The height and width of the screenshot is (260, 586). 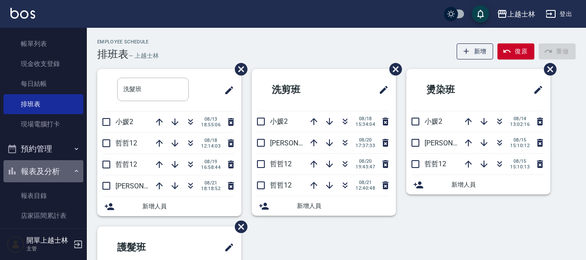 What do you see at coordinates (43, 104) in the screenshot?
I see `a: 排班表` at bounding box center [43, 104].